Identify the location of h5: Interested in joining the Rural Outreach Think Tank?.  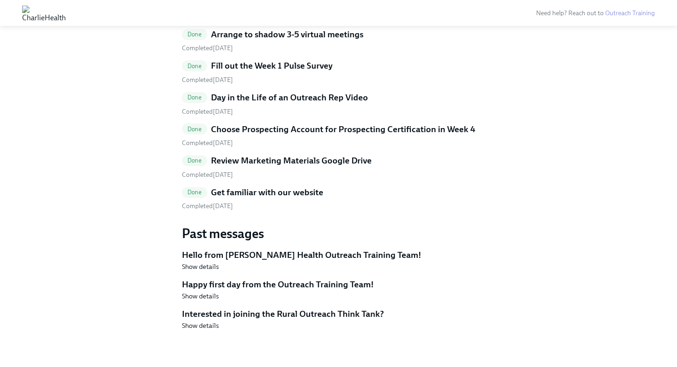
(338, 314).